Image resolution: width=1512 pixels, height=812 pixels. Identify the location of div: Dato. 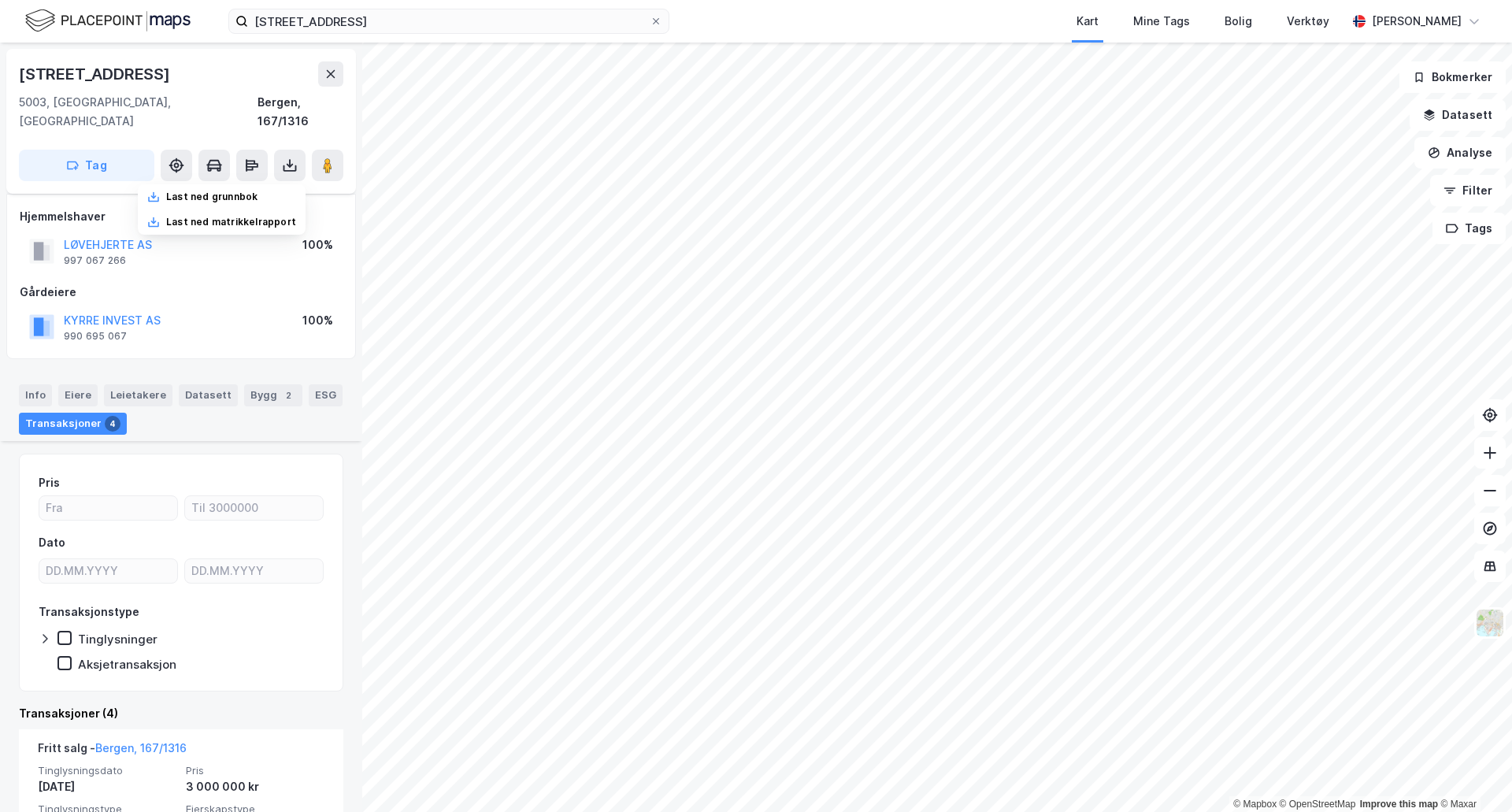
(52, 543).